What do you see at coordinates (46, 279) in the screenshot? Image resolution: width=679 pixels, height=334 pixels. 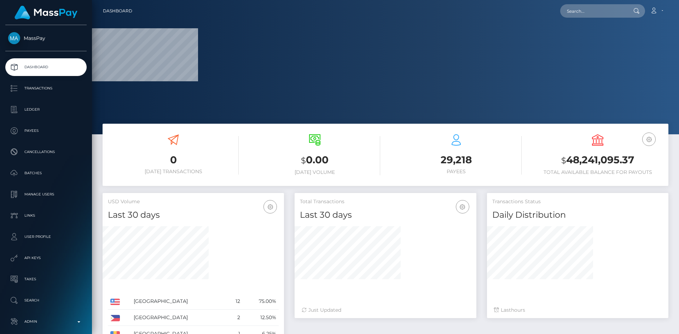 I see `a: Taxes` at bounding box center [46, 279].